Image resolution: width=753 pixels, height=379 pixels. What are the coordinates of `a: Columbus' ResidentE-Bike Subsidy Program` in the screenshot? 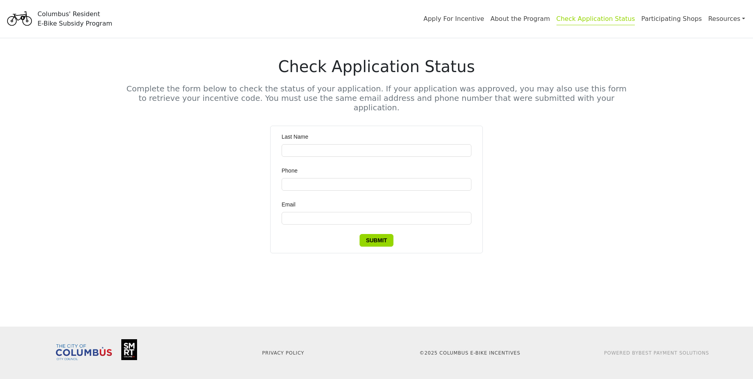 It's located at (58, 19).